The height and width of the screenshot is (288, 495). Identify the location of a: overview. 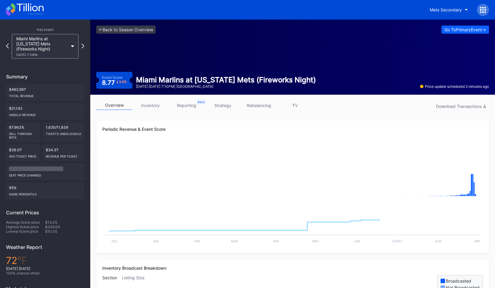
(114, 105).